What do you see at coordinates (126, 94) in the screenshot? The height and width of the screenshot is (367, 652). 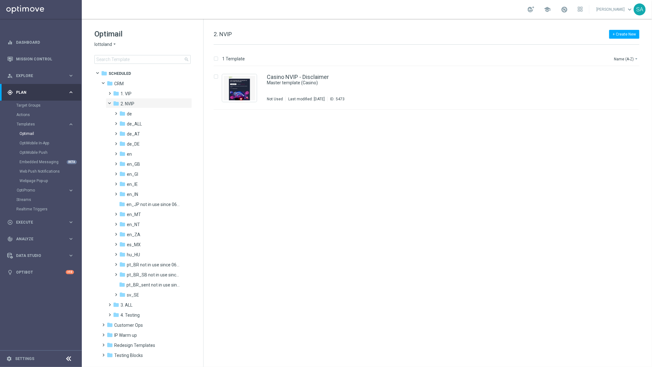 I see `span: 1. VIP` at bounding box center [126, 94].